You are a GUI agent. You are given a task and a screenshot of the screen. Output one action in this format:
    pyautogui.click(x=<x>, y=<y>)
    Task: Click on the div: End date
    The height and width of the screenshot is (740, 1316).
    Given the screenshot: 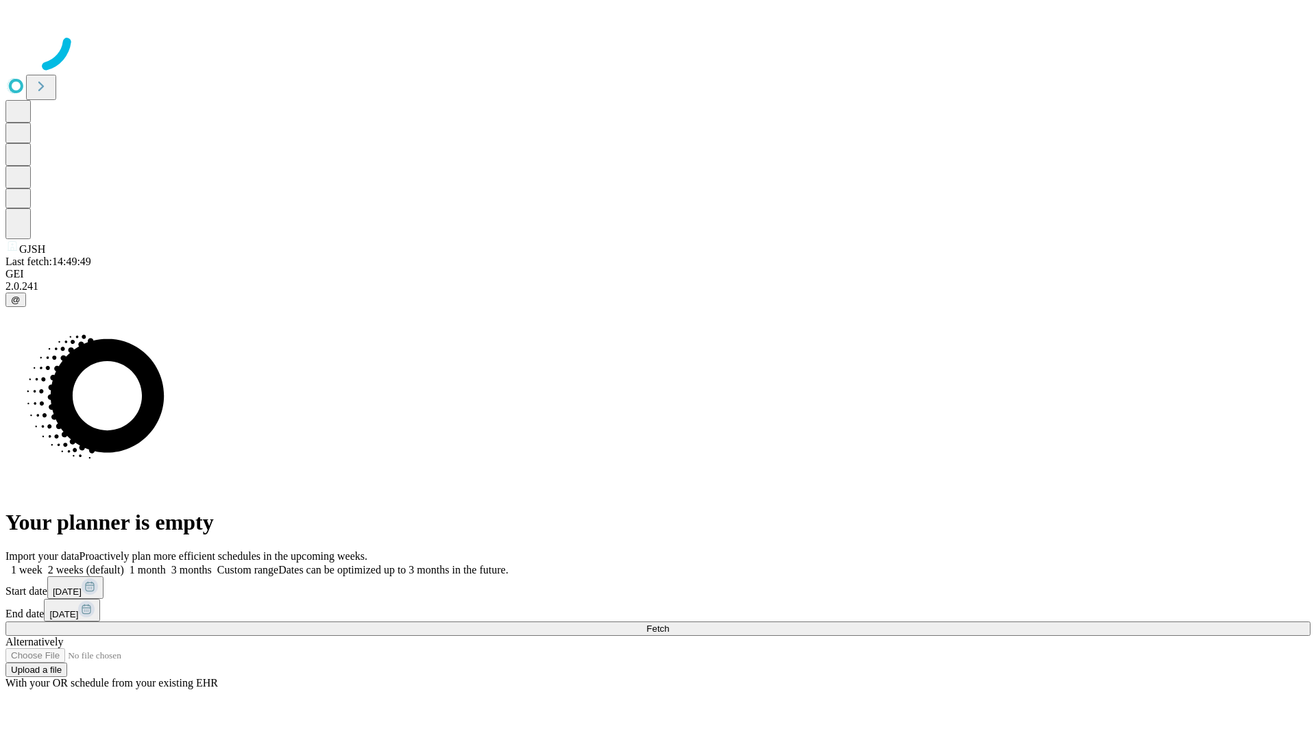 What is the action you would take?
    pyautogui.click(x=658, y=610)
    